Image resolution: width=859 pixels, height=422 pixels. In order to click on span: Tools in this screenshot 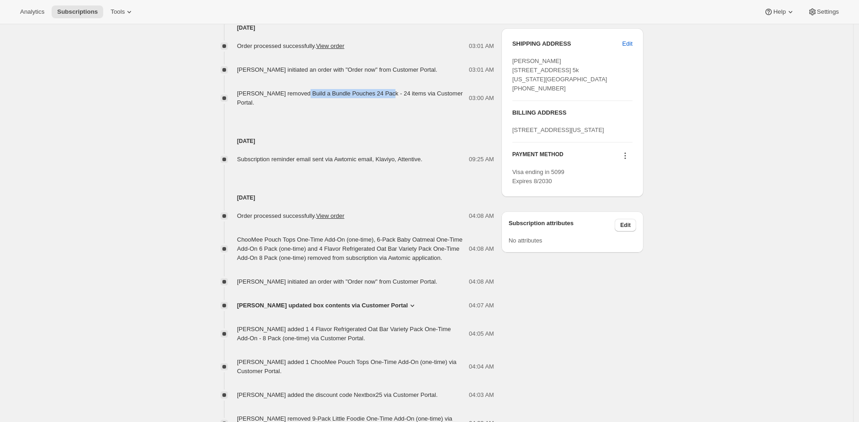, I will do `click(117, 12)`.